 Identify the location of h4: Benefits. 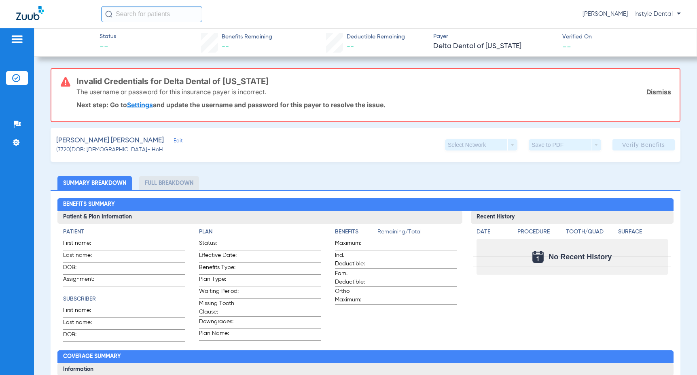
(356, 232).